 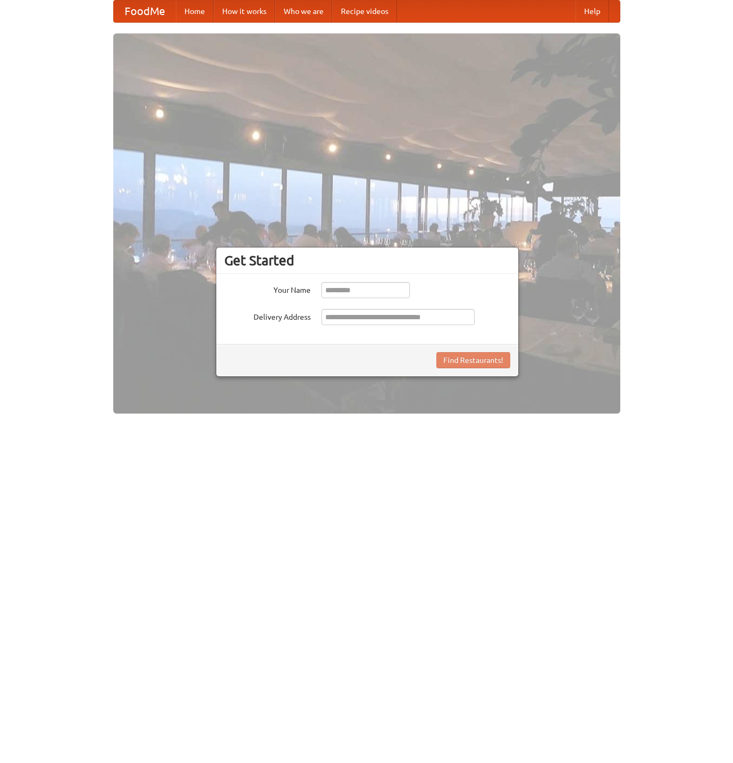 What do you see at coordinates (195, 11) in the screenshot?
I see `a: Home` at bounding box center [195, 11].